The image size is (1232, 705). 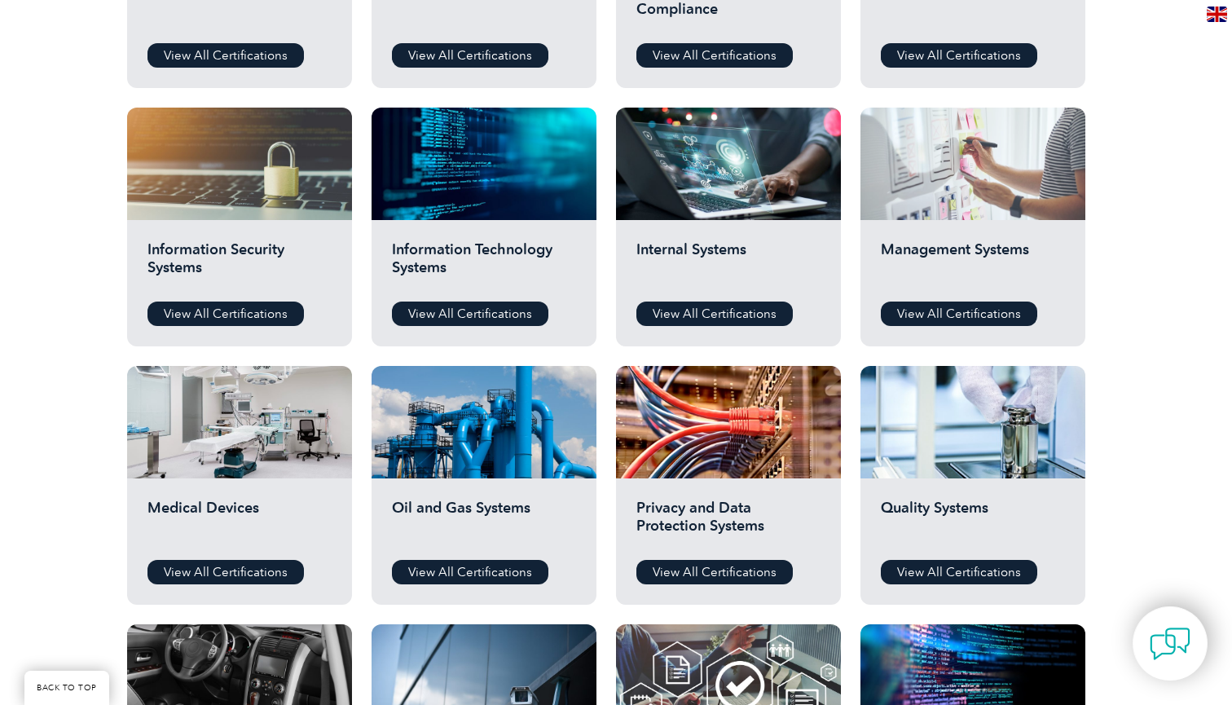 I want to click on h2: Quality Systems, so click(x=973, y=523).